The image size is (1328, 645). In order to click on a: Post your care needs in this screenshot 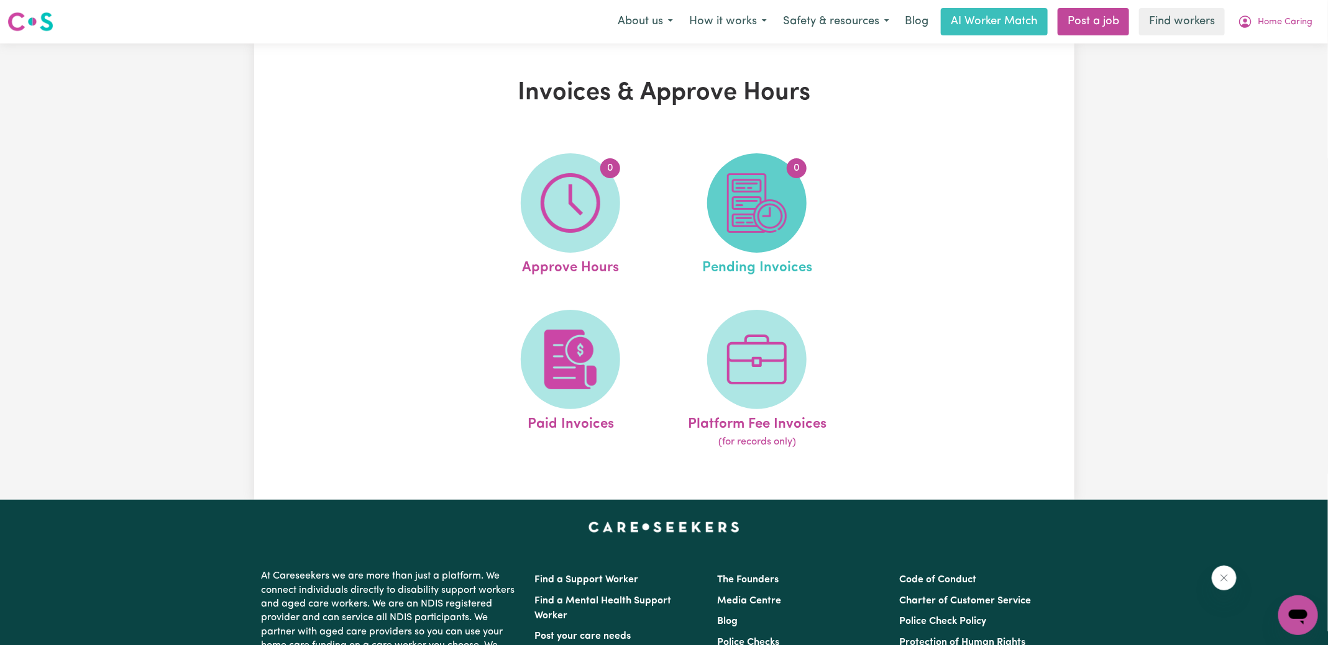, I will do `click(583, 637)`.